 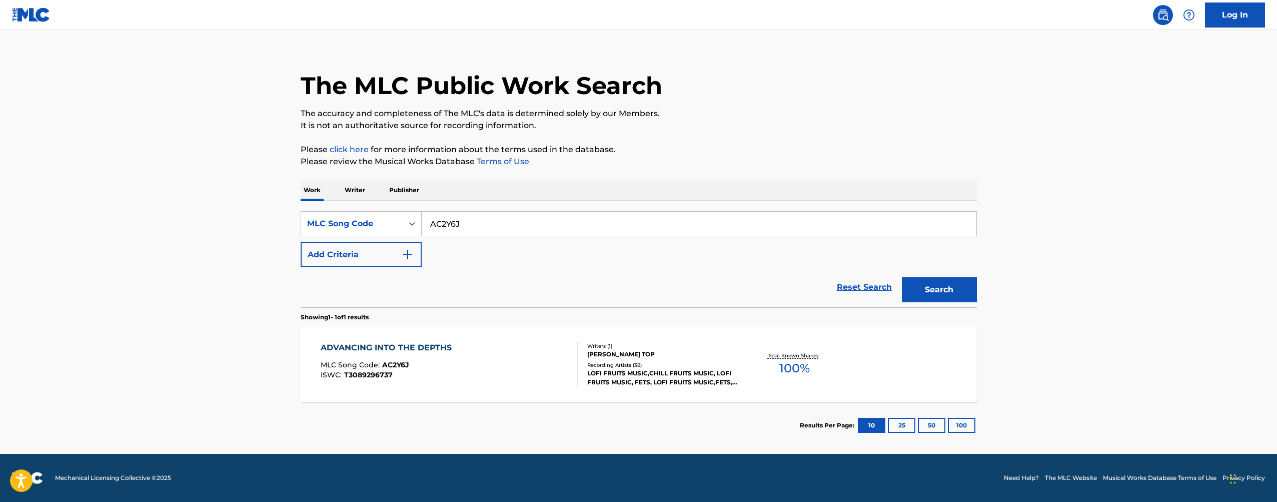 What do you see at coordinates (1021, 478) in the screenshot?
I see `a: Need Help?` at bounding box center [1021, 478].